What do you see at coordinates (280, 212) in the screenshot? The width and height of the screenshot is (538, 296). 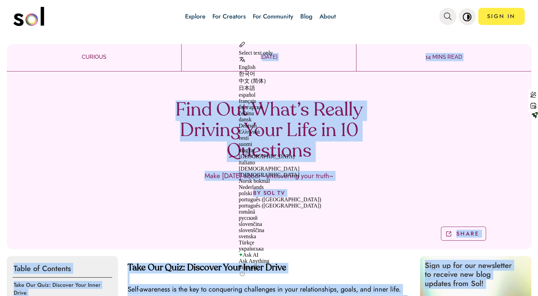 I see `div: română` at bounding box center [280, 212].